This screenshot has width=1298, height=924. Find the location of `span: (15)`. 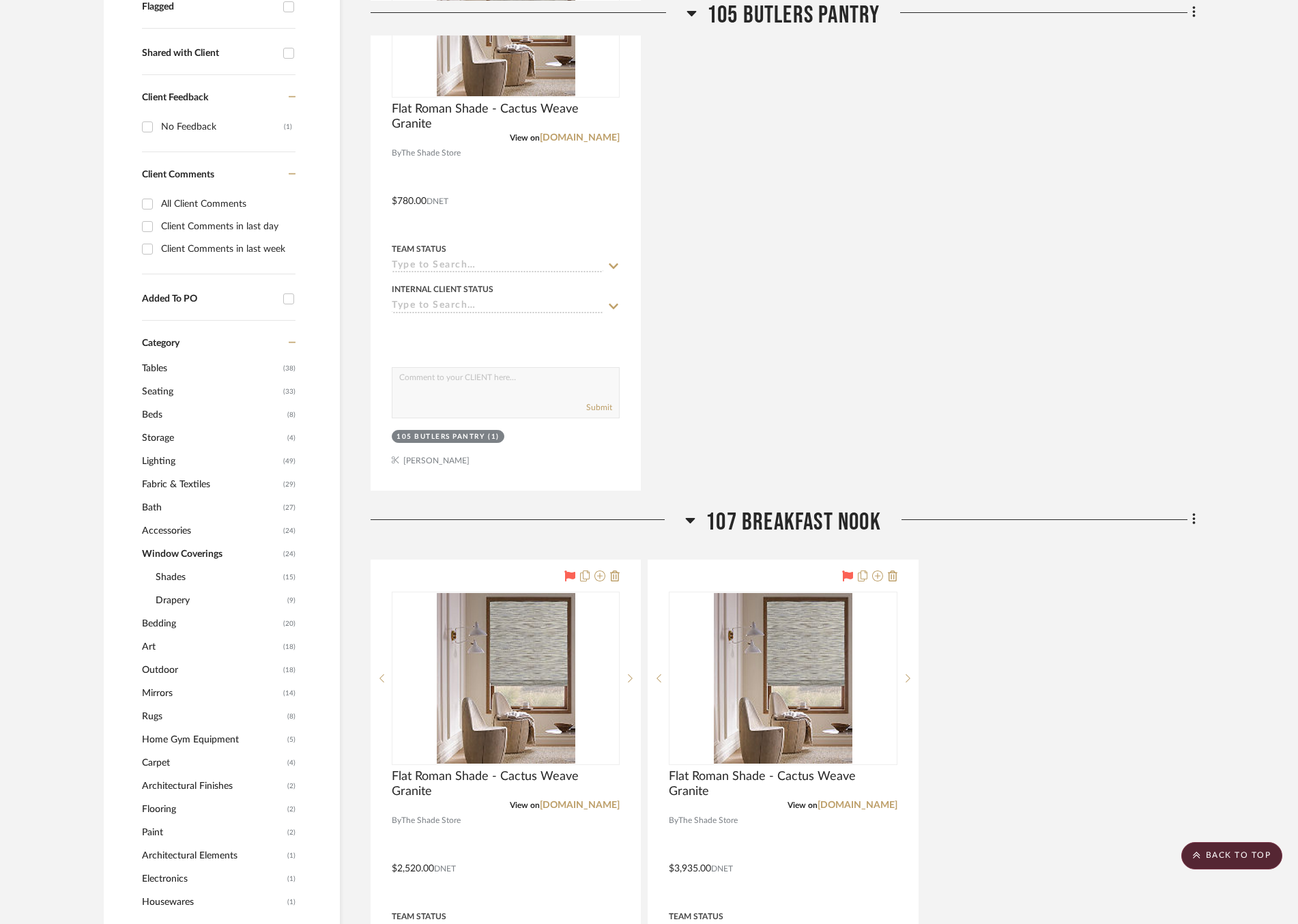

span: (15) is located at coordinates (289, 578).